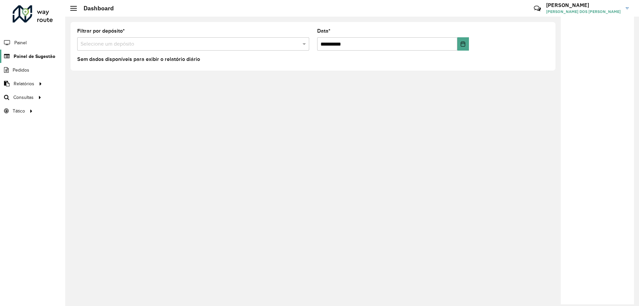  I want to click on span: Tático, so click(19, 111).